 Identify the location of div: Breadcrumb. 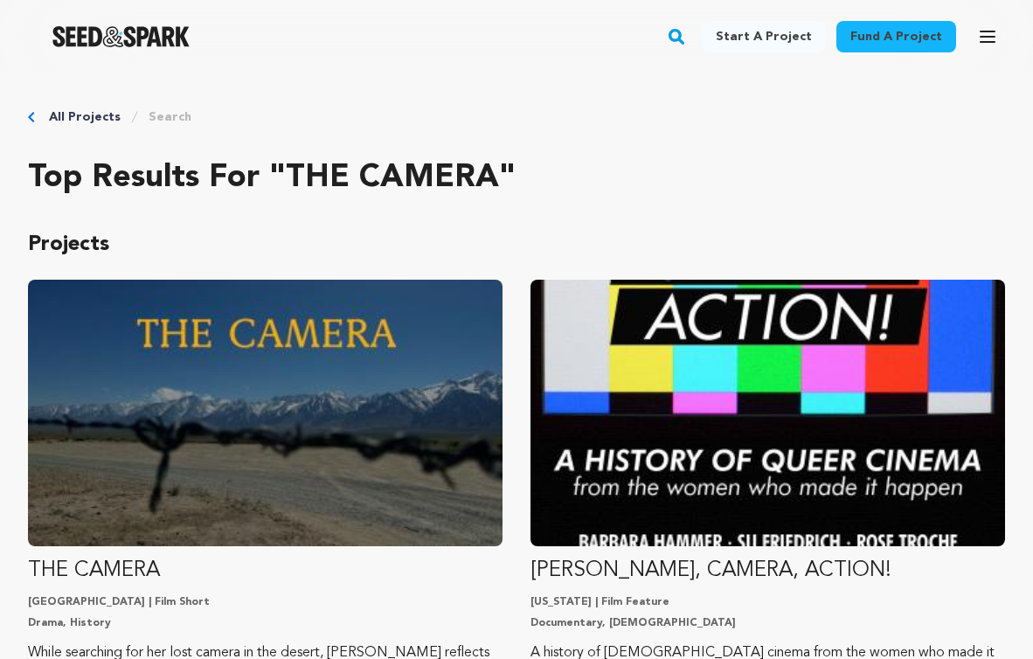
(517, 117).